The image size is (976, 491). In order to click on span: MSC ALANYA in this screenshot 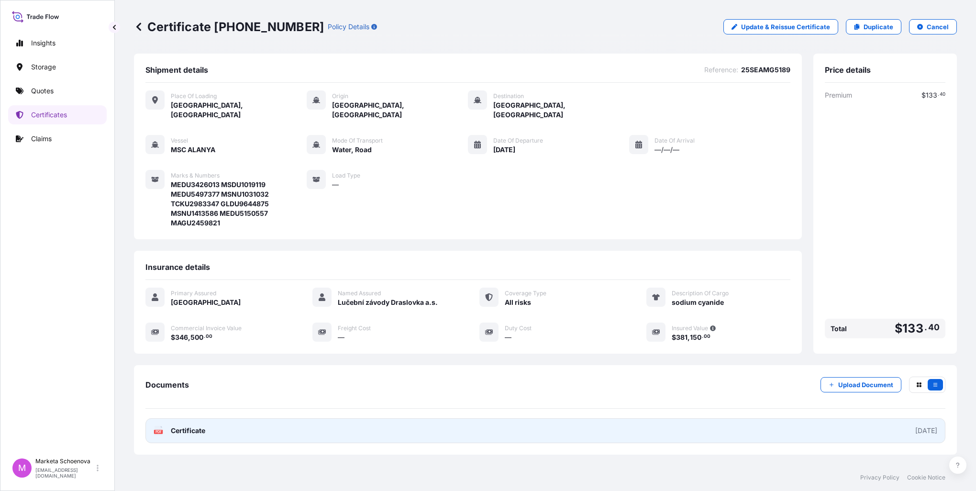, I will do `click(193, 150)`.